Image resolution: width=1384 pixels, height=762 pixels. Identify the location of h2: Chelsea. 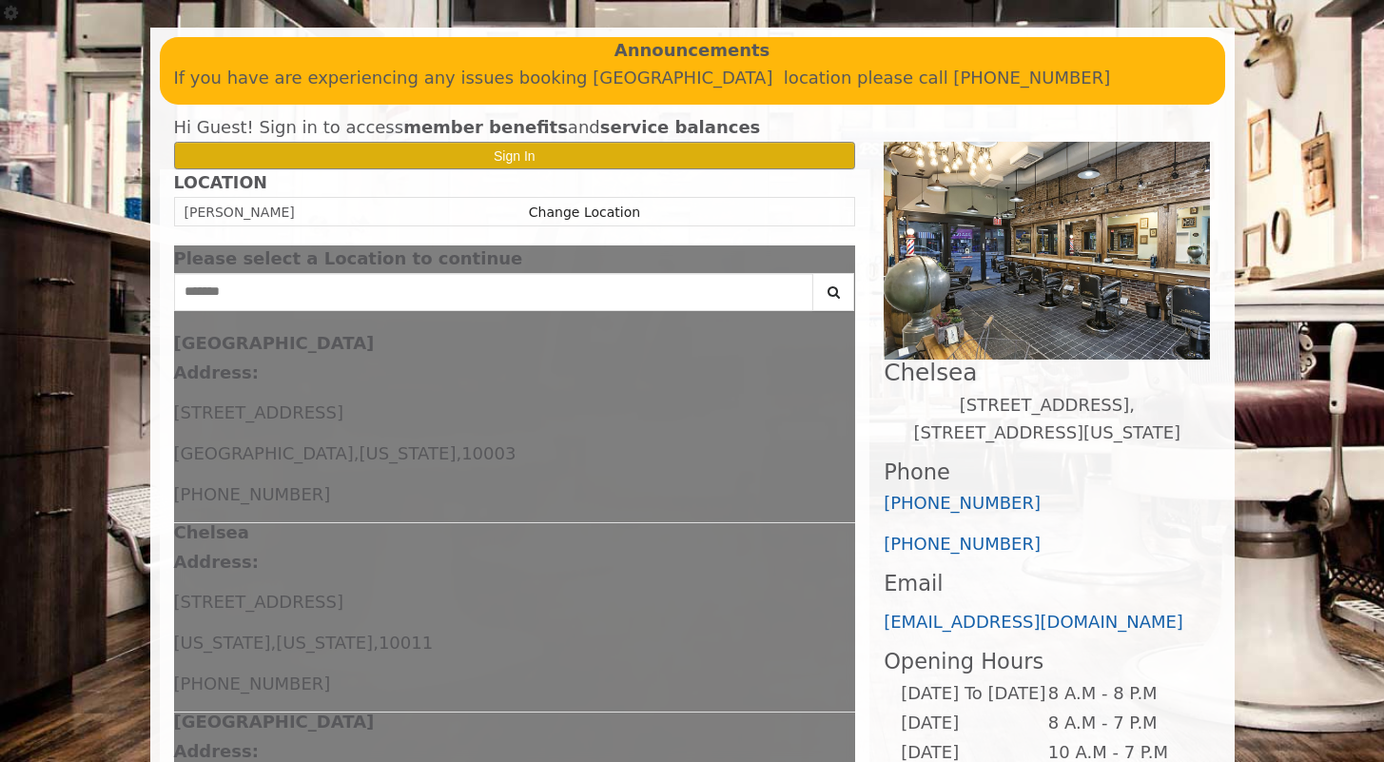
(1046, 372).